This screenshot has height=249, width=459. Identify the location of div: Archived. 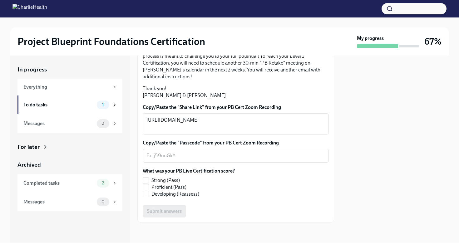
(70, 165).